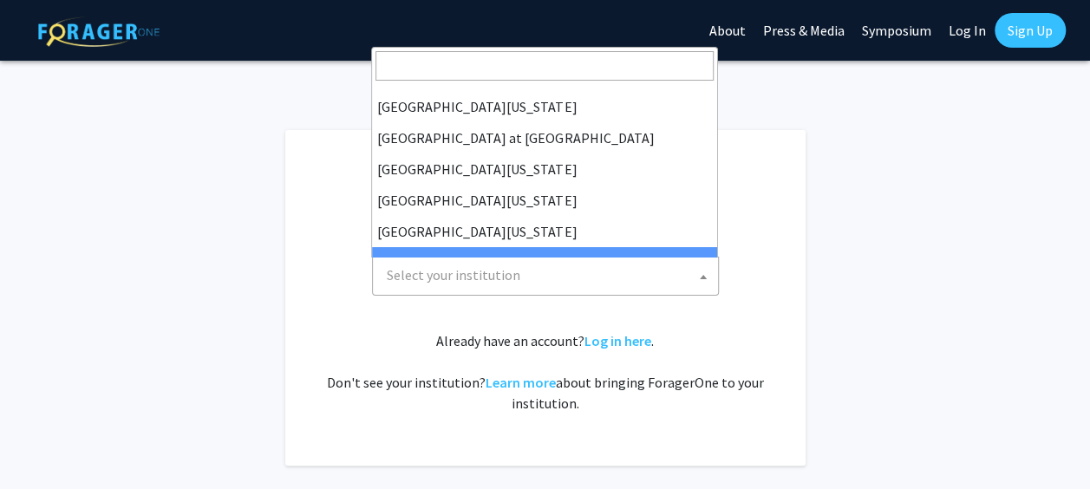 The image size is (1090, 489). What do you see at coordinates (617, 341) in the screenshot?
I see `a: Log in here` at bounding box center [617, 341].